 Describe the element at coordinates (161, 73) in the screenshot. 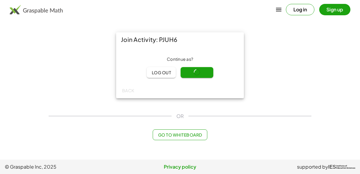

I see `span: Log out` at that location.